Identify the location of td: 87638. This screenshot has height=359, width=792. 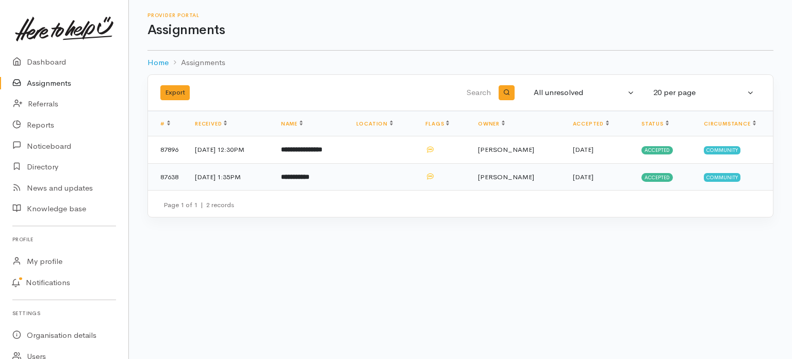
(167, 176).